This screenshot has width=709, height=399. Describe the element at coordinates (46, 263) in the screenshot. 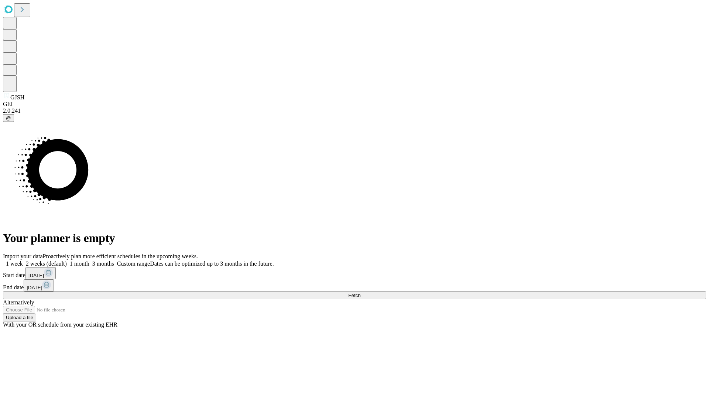

I see `span: 2 weeks (default)` at that location.